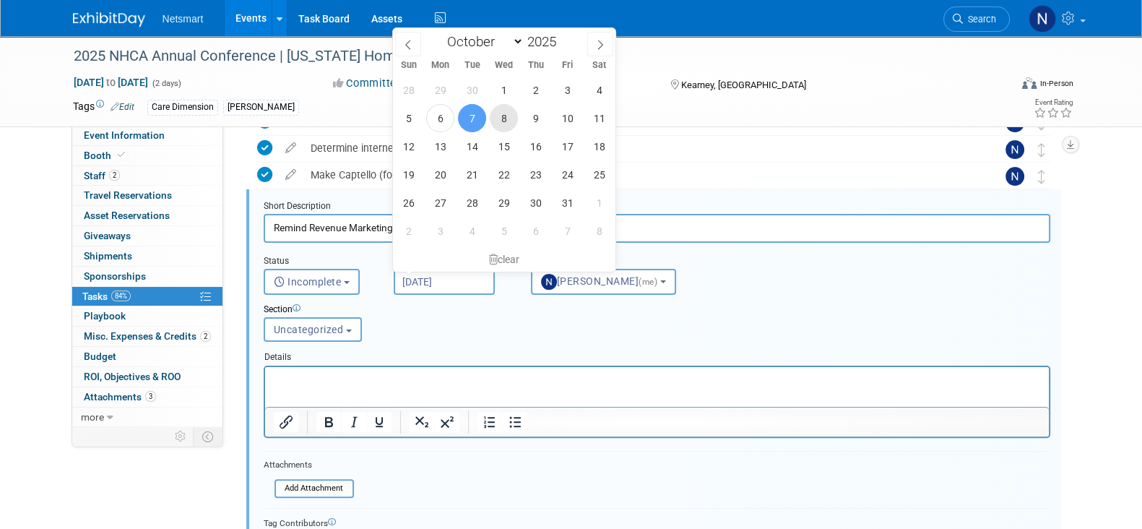 The image size is (1142, 529). Describe the element at coordinates (472, 202) in the screenshot. I see `span: October 28, 2025` at that location.